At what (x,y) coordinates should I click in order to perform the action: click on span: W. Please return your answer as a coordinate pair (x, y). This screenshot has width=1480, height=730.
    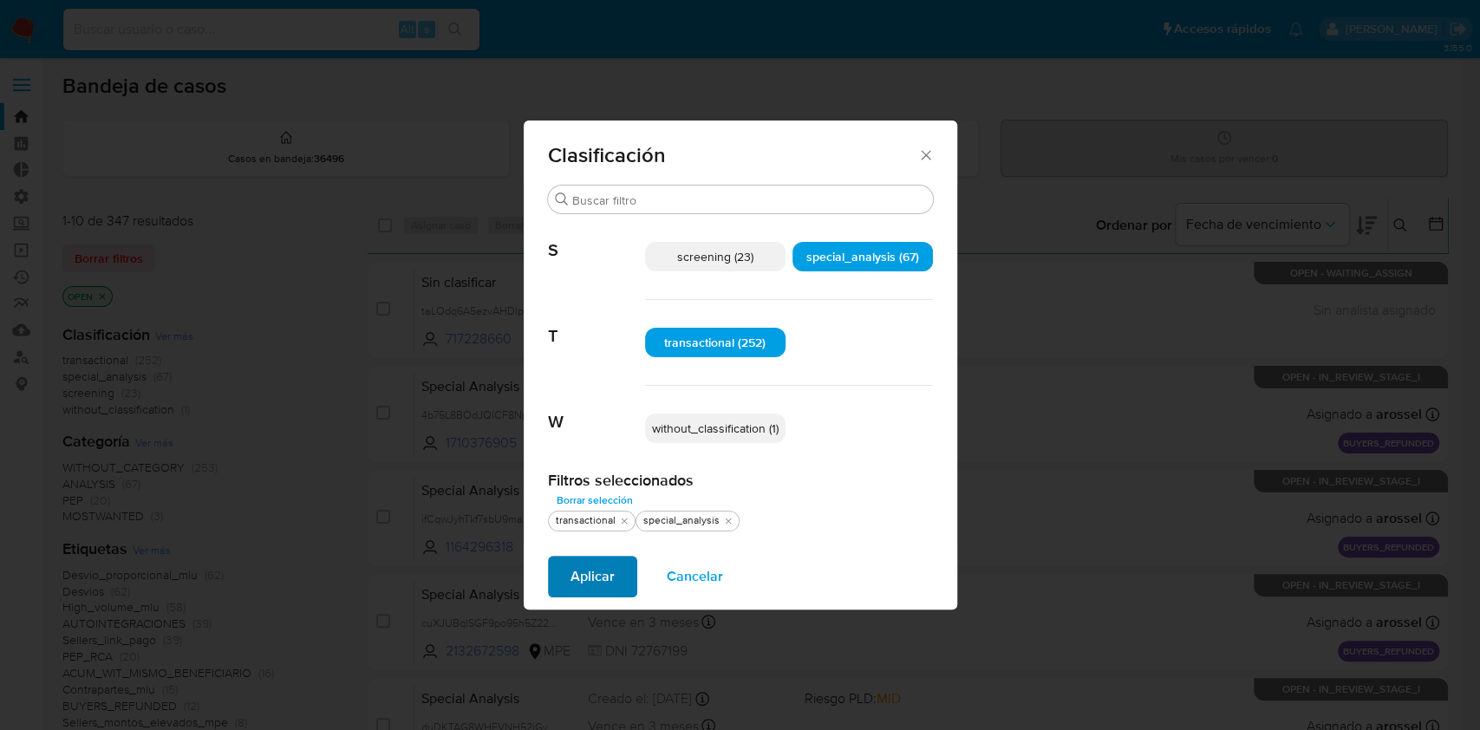
    Looking at the image, I should click on (597, 409).